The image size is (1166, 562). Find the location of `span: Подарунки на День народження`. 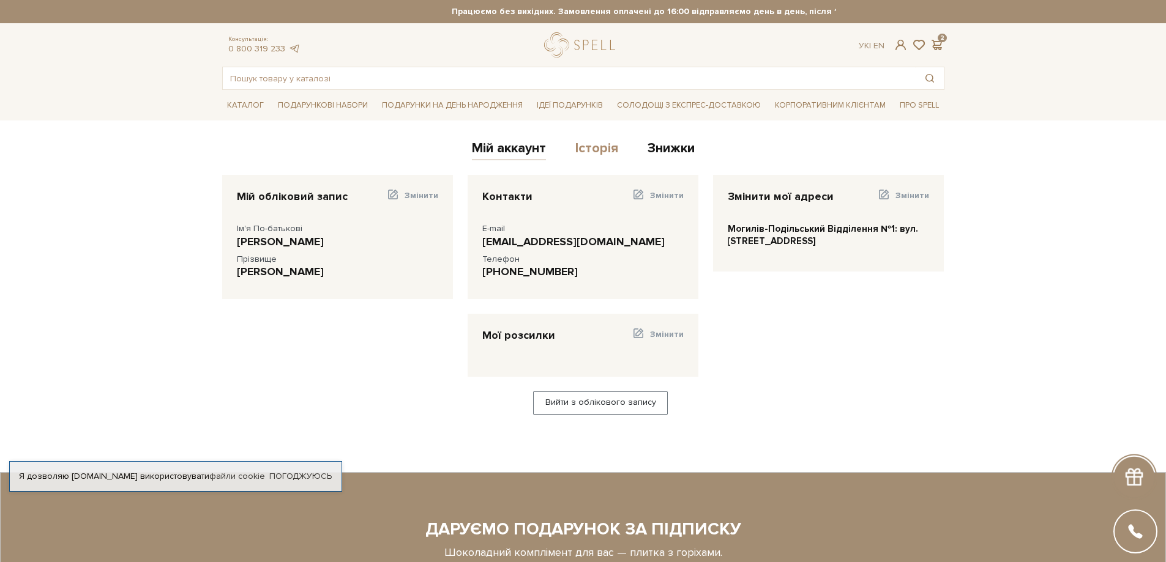

span: Подарунки на День народження is located at coordinates (452, 105).